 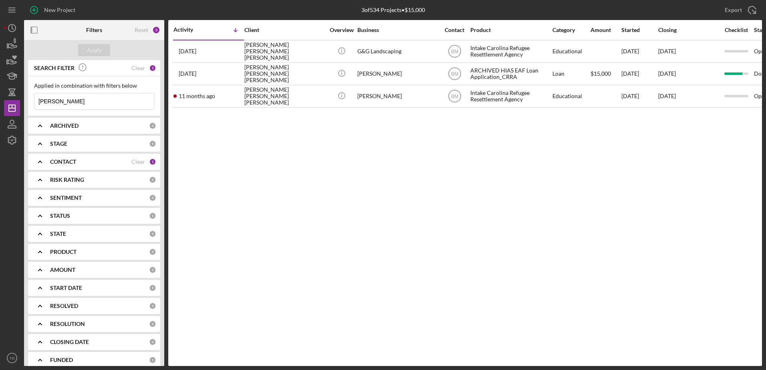 I want to click on div: Checklist, so click(x=736, y=30).